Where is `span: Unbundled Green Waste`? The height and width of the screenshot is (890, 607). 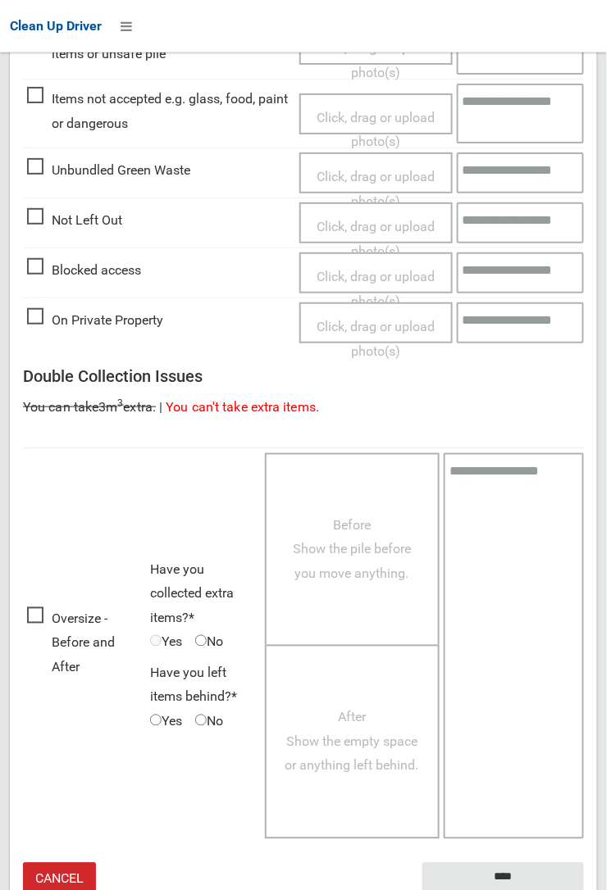
span: Unbundled Green Waste is located at coordinates (108, 170).